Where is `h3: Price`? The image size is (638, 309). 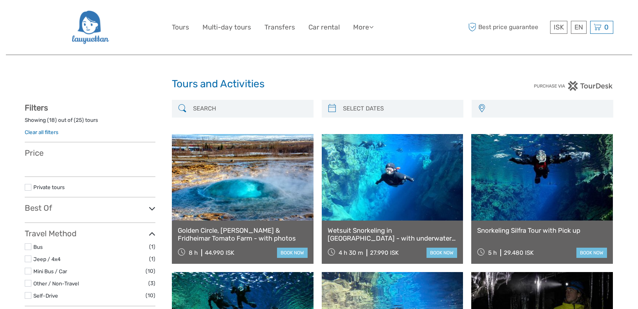
h3: Price is located at coordinates (90, 153).